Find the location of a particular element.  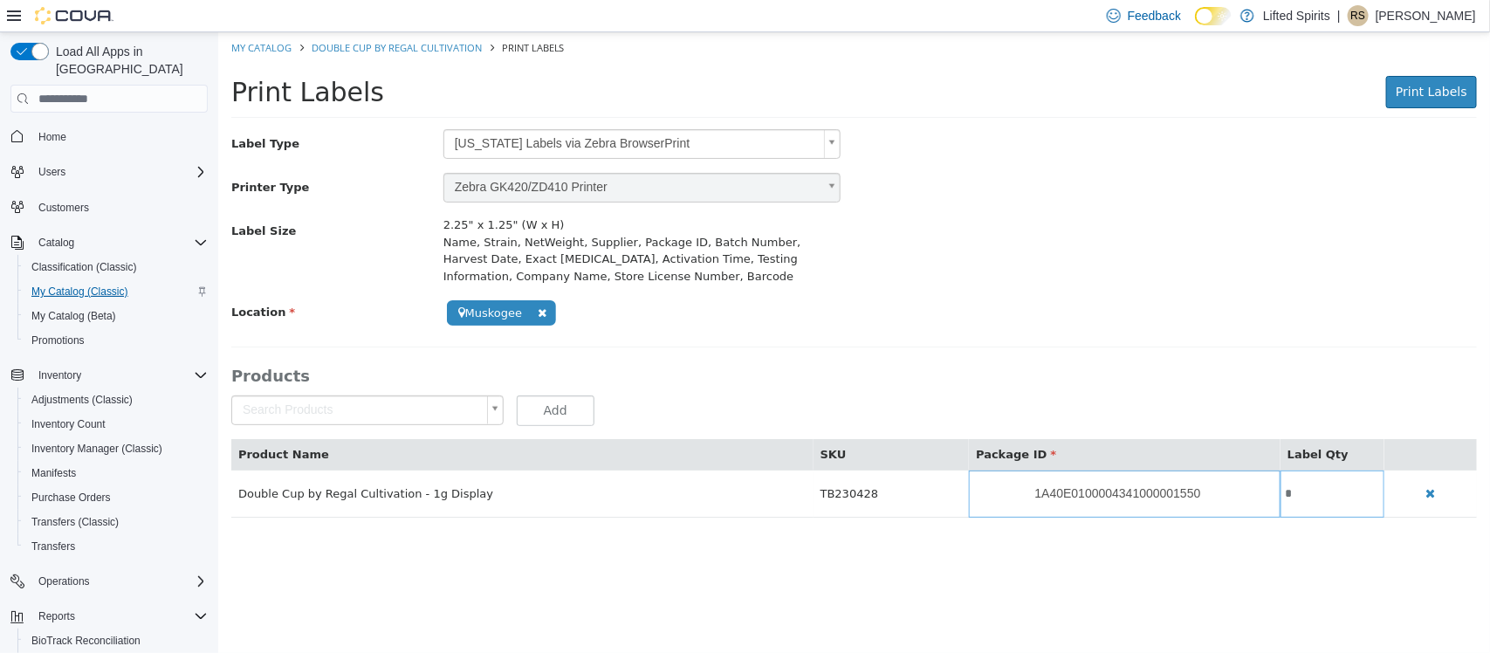

button: Customers is located at coordinates (109, 207).